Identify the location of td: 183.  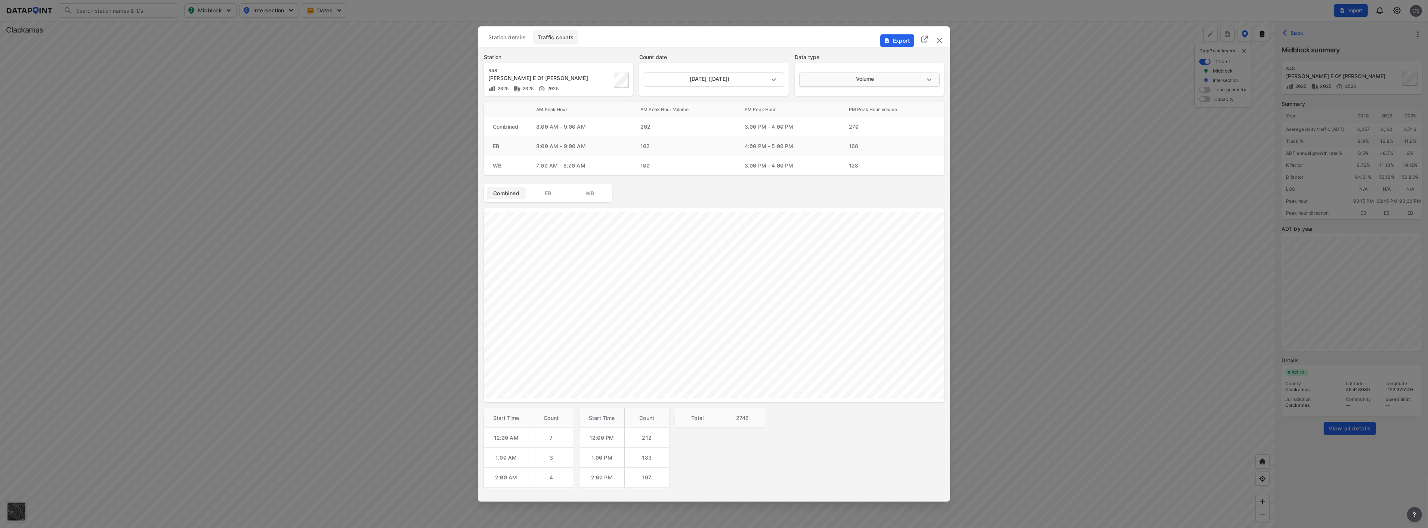
(647, 457).